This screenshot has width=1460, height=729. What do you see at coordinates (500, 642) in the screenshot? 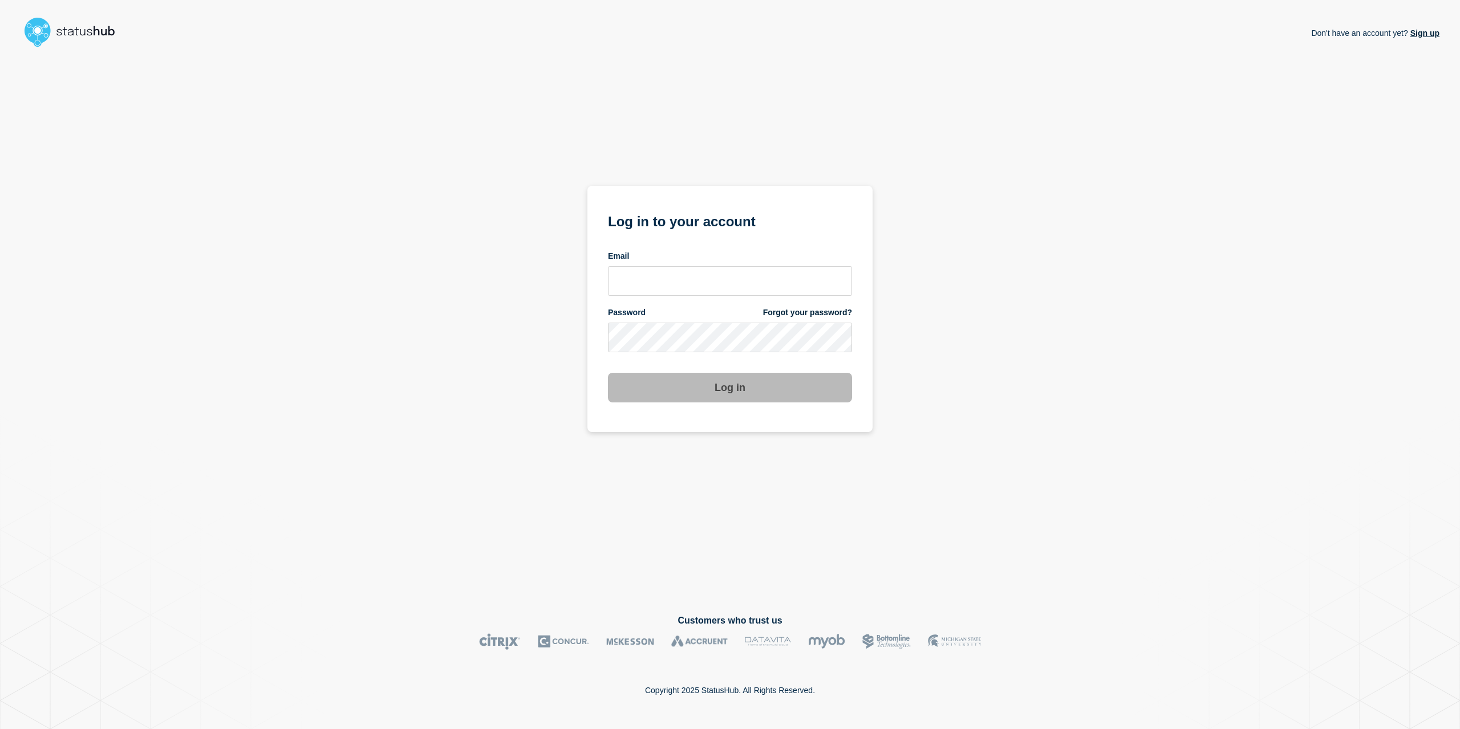
I see `img: Citrix logo` at bounding box center [500, 642].